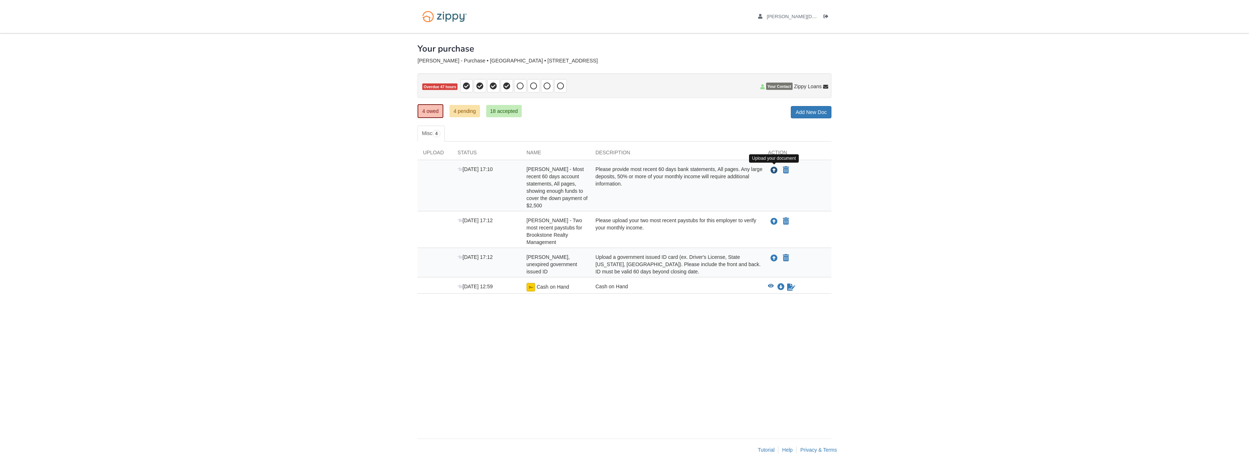 The height and width of the screenshot is (468, 1249). Describe the element at coordinates (797, 154) in the screenshot. I see `div: Action` at that location.